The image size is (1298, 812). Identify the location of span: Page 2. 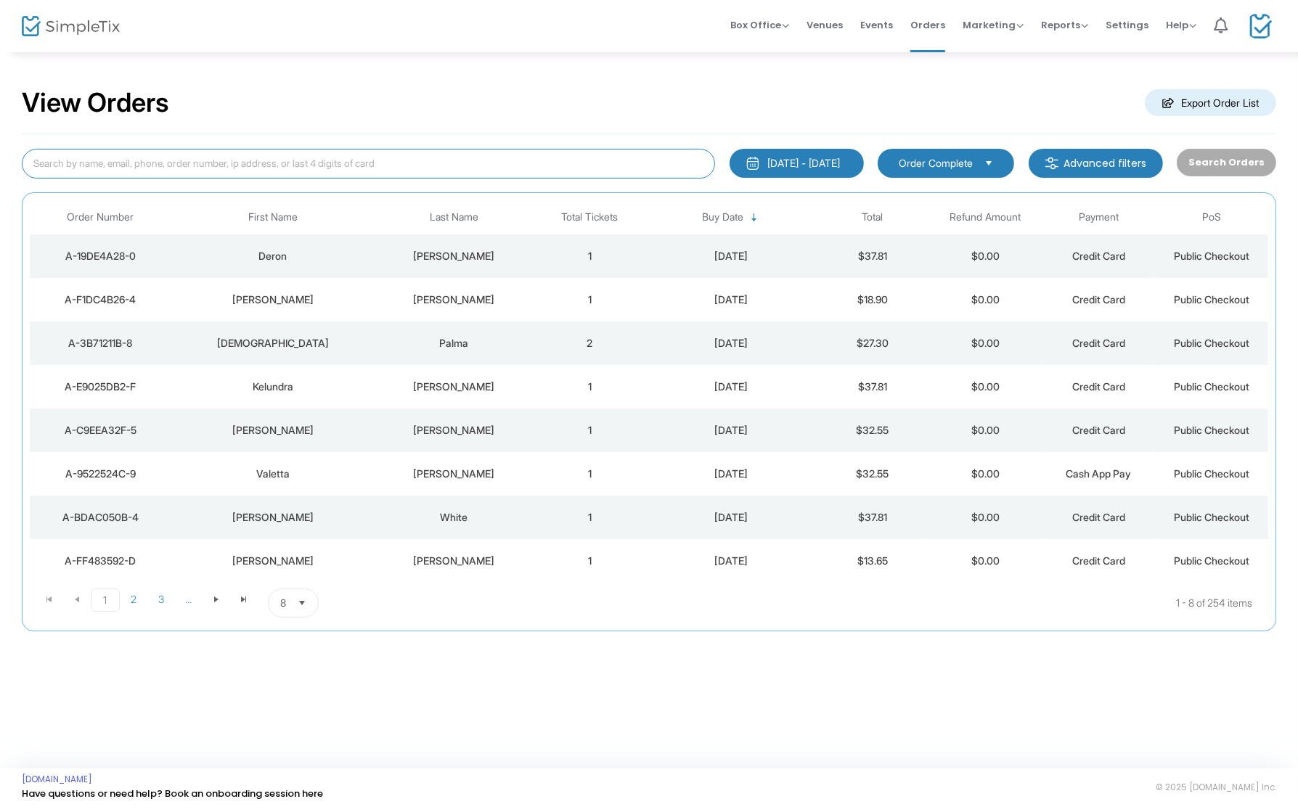
(134, 600).